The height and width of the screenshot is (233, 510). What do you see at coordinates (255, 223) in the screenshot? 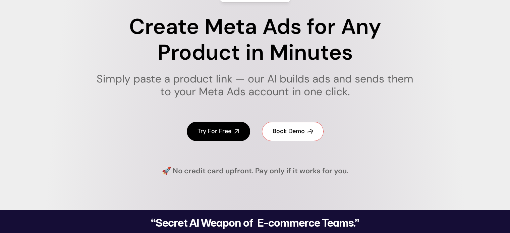
I see `h2: “Secret AI Weapon of E-commerce Teams.”` at bounding box center [255, 223].